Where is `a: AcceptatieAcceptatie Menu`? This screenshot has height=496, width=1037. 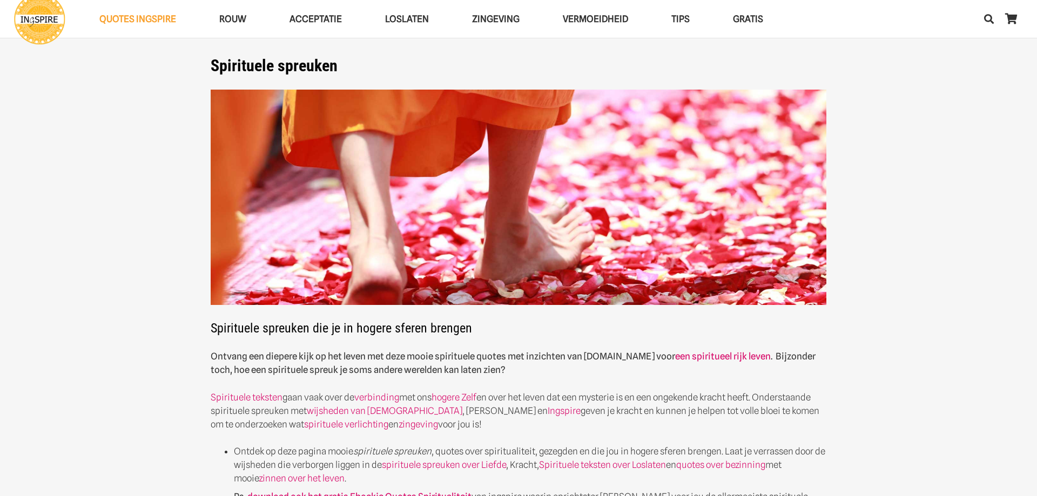 a: AcceptatieAcceptatie Menu is located at coordinates (315, 19).